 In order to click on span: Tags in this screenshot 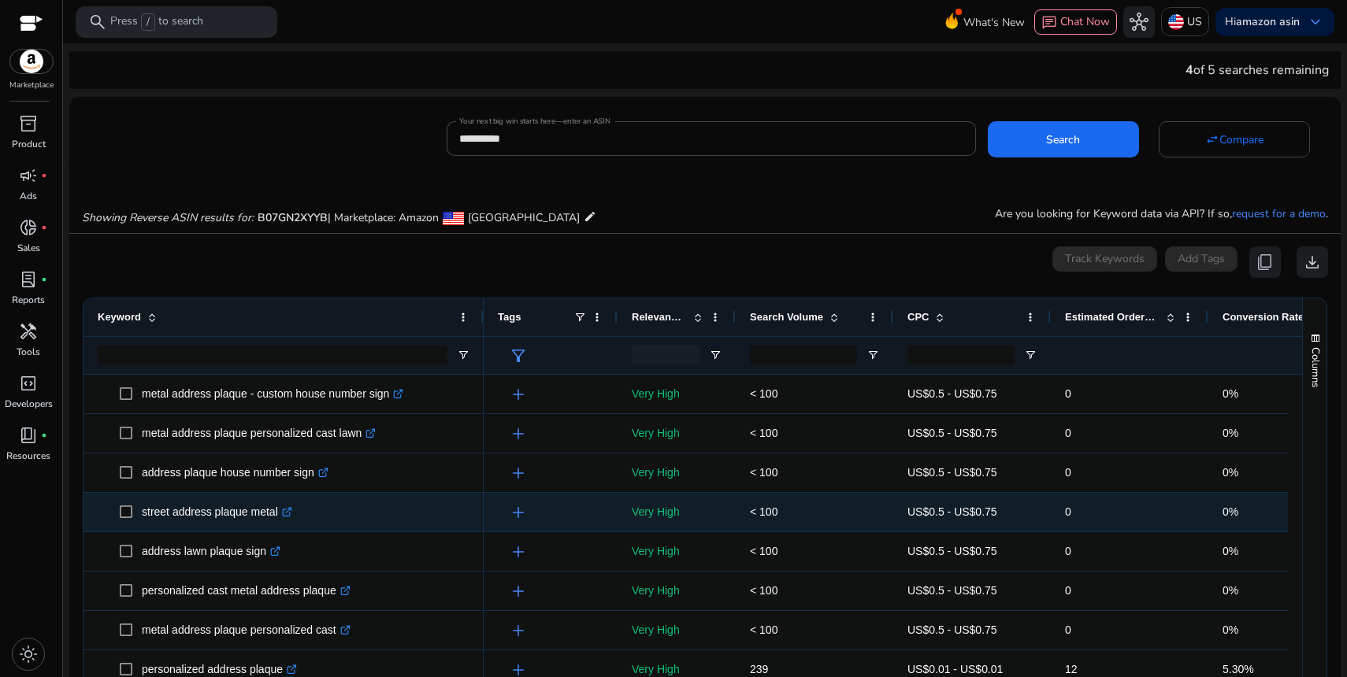, I will do `click(509, 317)`.